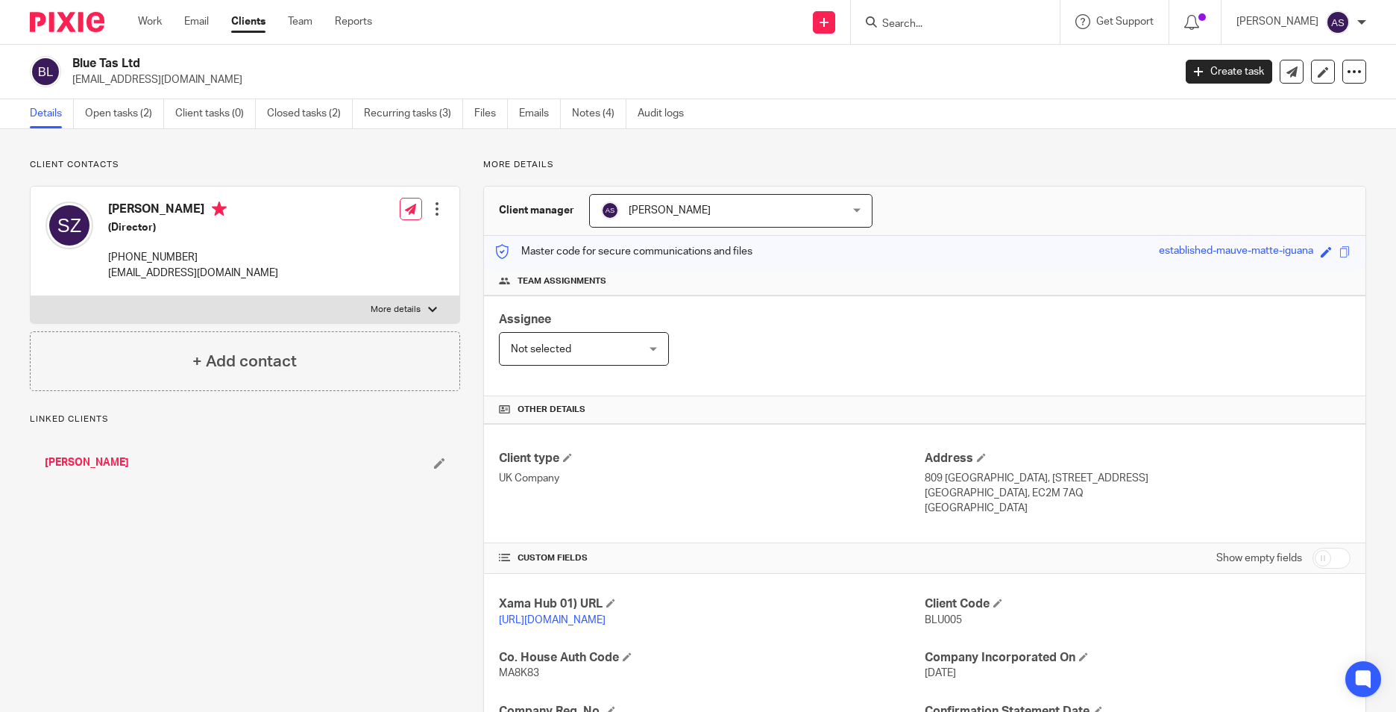 The width and height of the screenshot is (1396, 712). Describe the element at coordinates (666, 113) in the screenshot. I see `a: Audit logs` at that location.